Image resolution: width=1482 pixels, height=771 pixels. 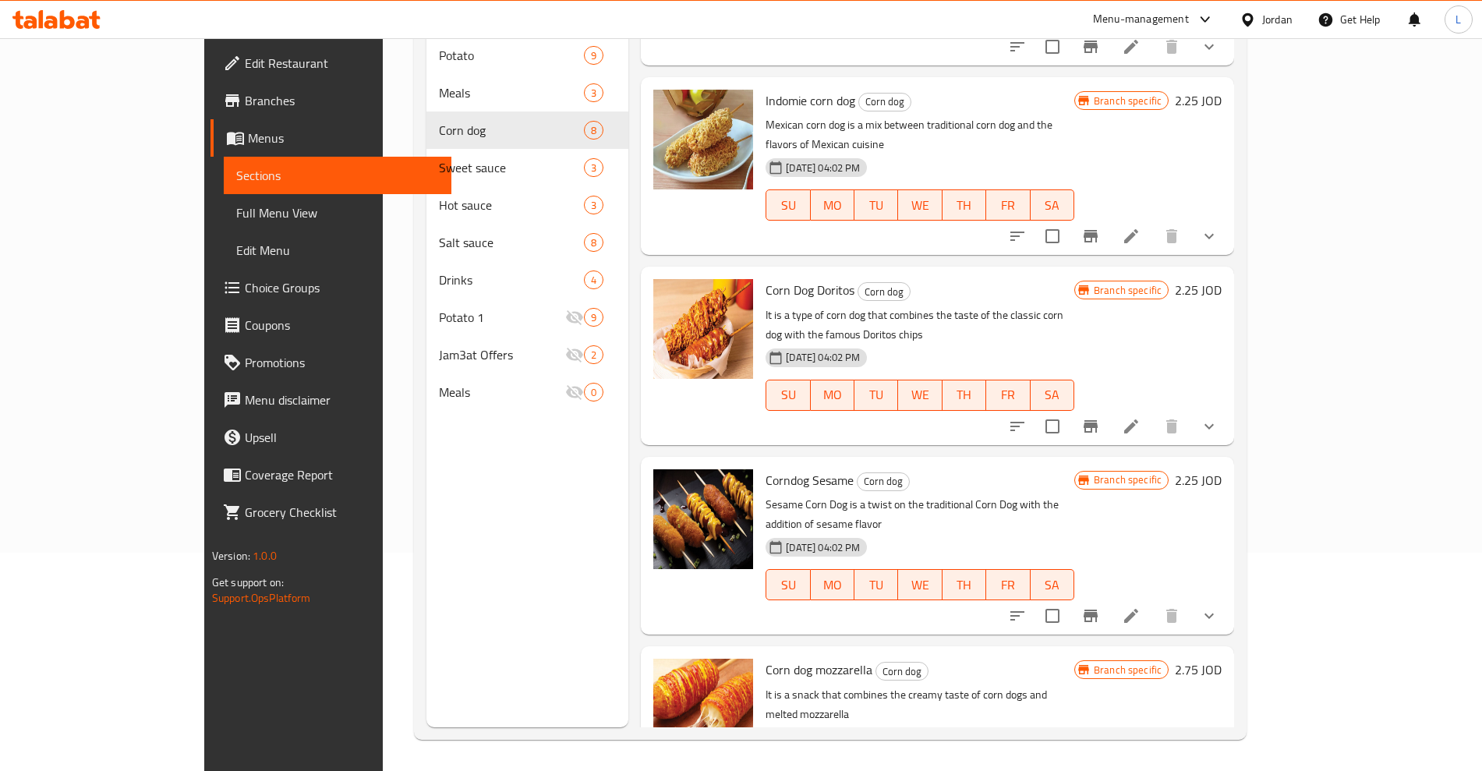 I want to click on div: Jam3at Offers2, so click(x=527, y=355).